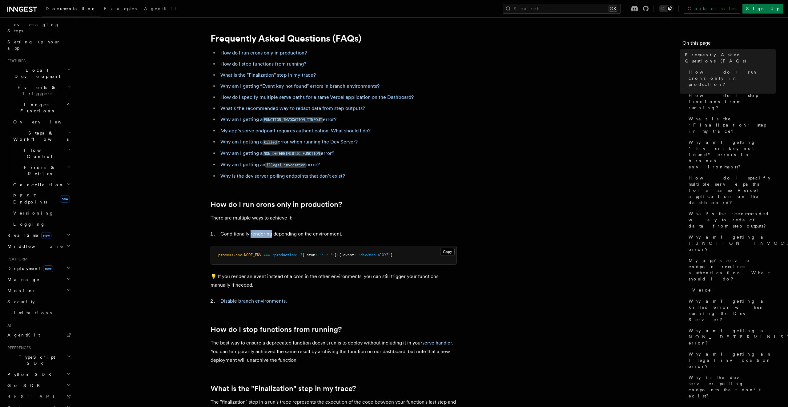 Image resolution: width=788 pixels, height=407 pixels. I want to click on span: Realtime, so click(28, 235).